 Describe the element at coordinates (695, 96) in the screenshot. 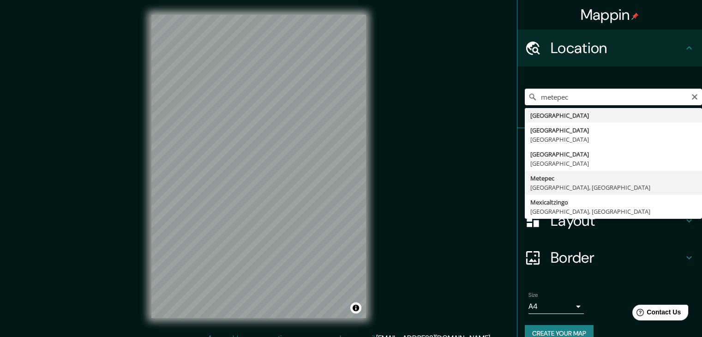

I see `button: Clear` at that location.